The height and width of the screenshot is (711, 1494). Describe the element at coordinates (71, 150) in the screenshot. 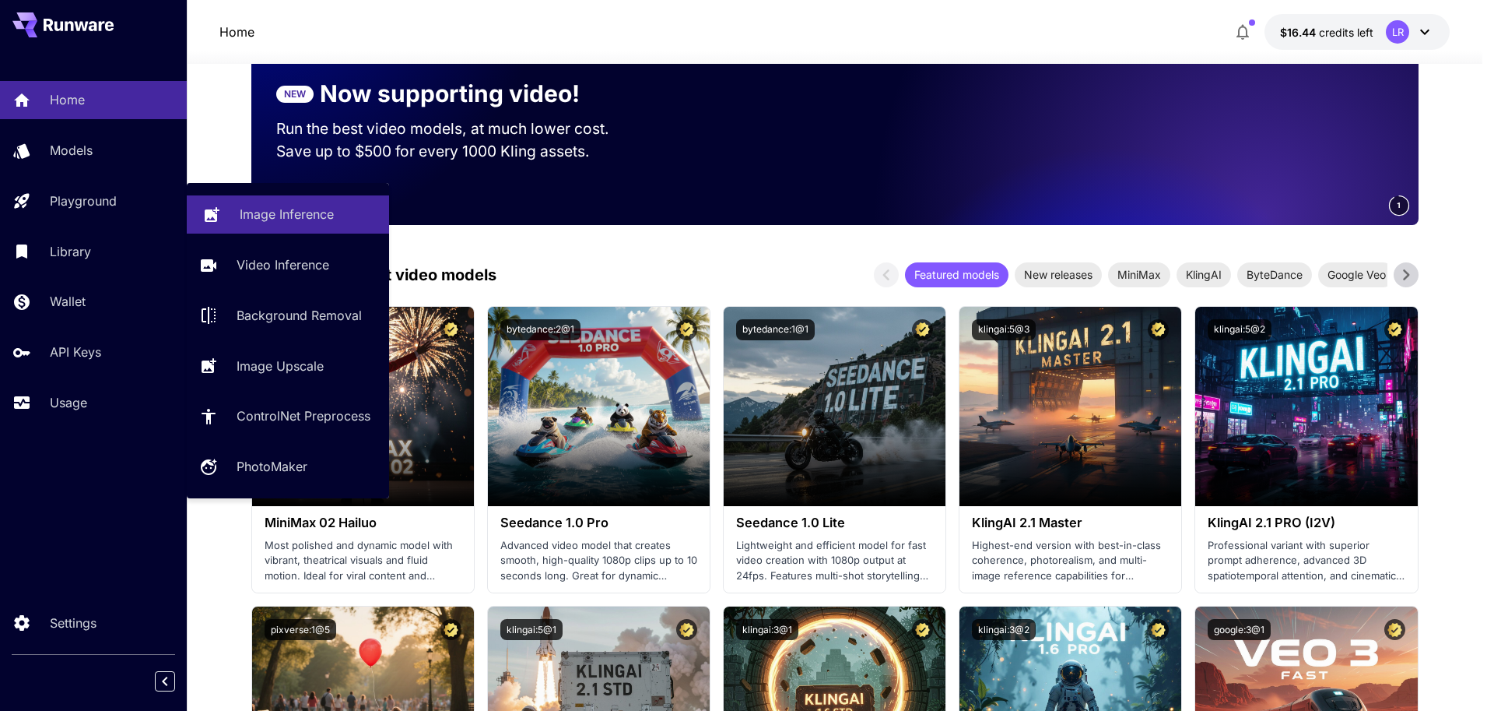

I see `p: Models` at that location.